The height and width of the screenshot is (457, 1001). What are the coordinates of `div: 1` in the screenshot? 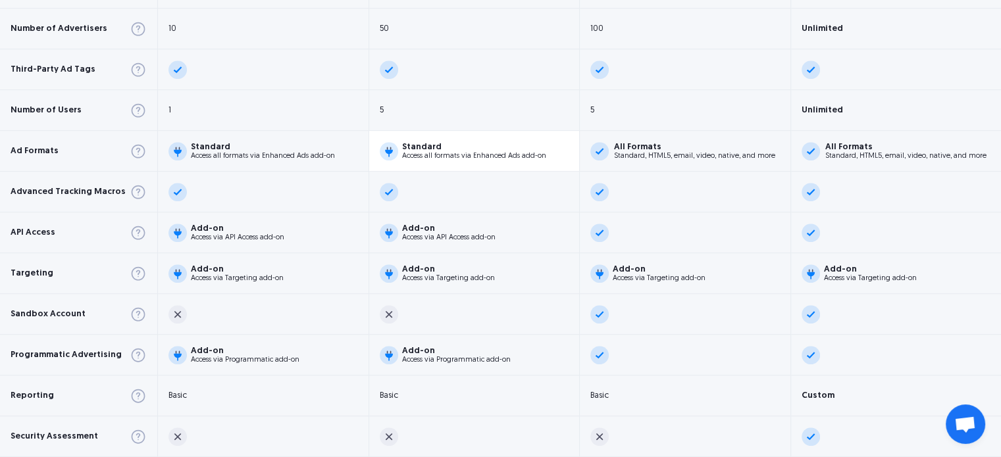 It's located at (170, 110).